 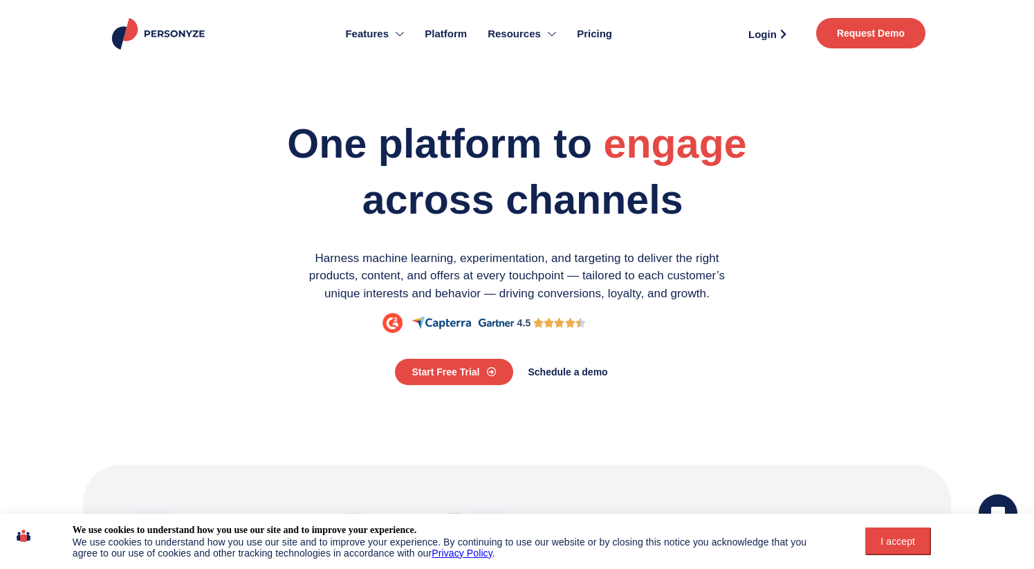 What do you see at coordinates (594, 34) in the screenshot?
I see `a: Pricing` at bounding box center [594, 34].